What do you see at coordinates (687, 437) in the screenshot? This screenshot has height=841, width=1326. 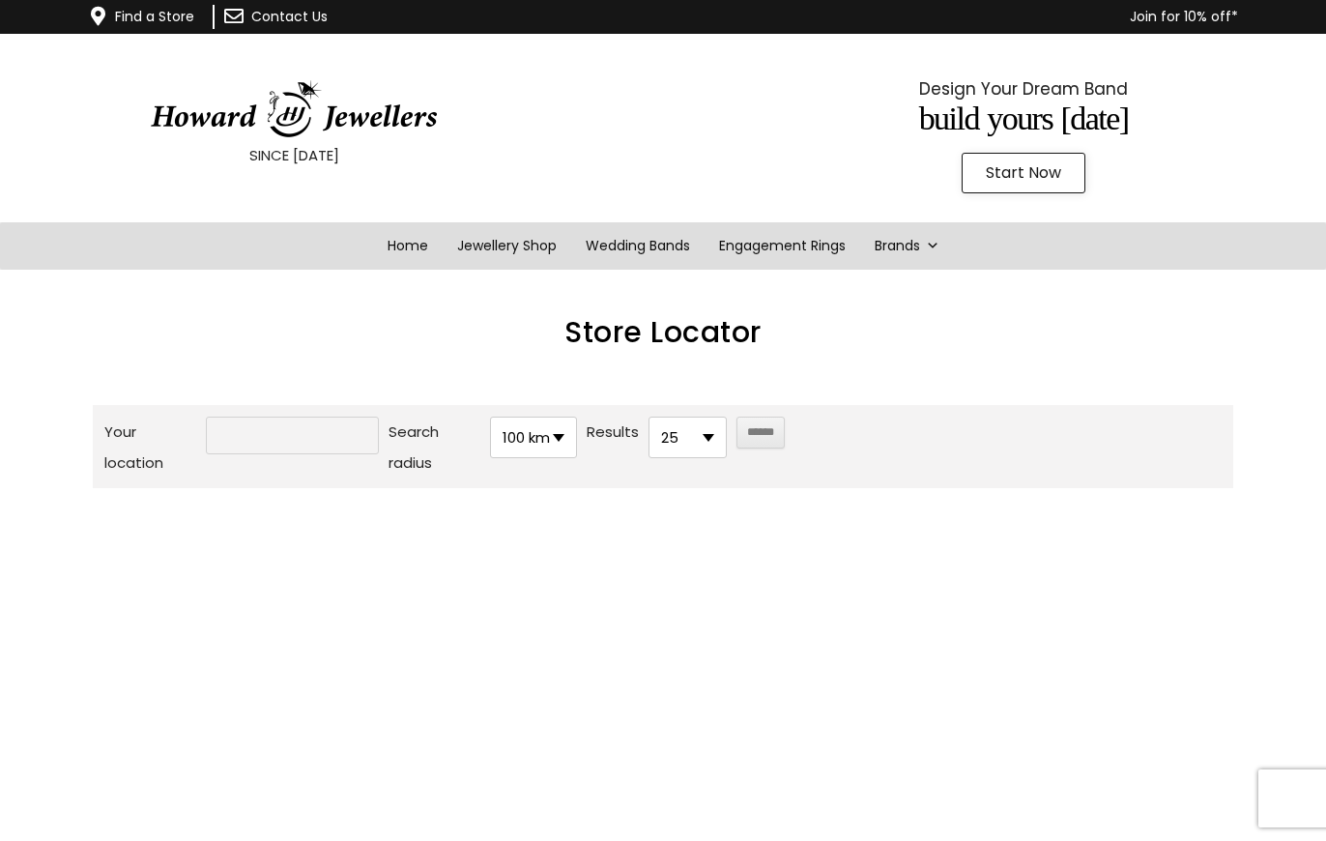 I see `span: 25` at bounding box center [687, 437].